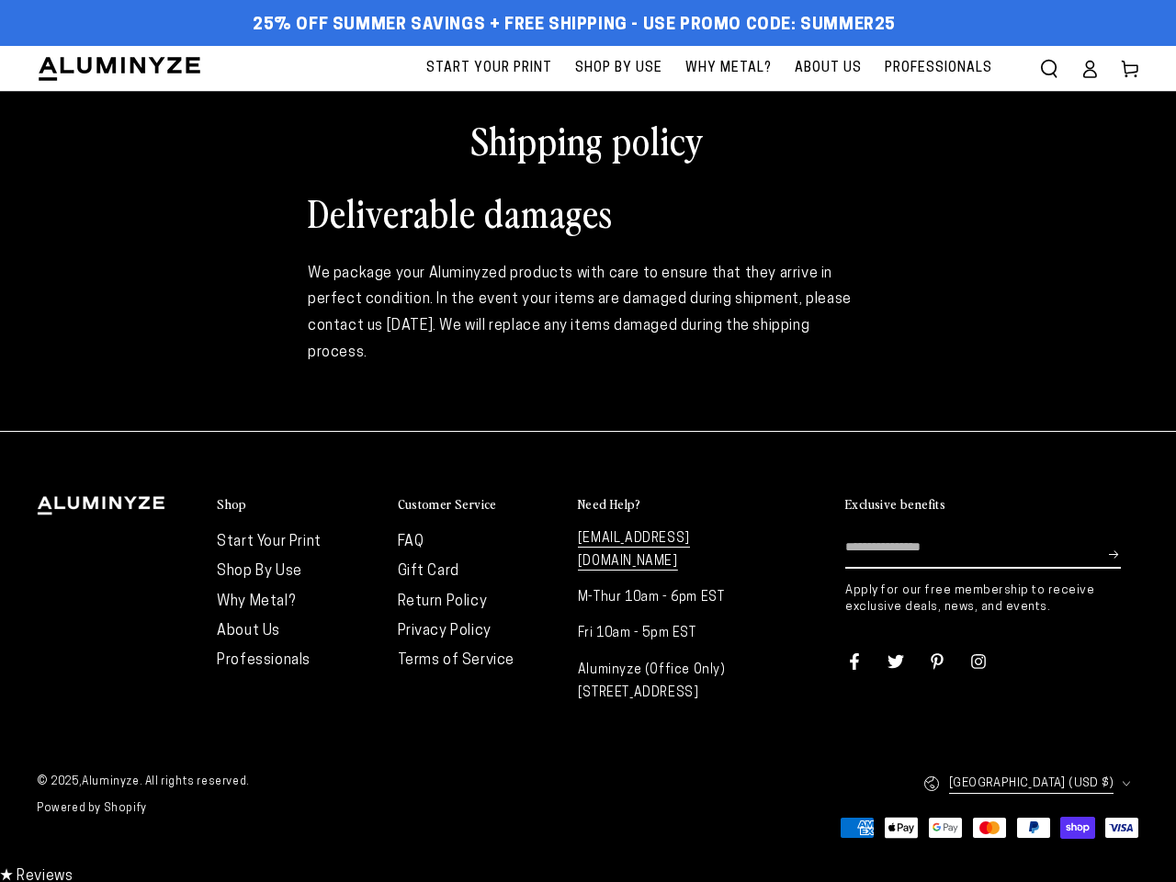 This screenshot has height=882, width=1176. What do you see at coordinates (232, 504) in the screenshot?
I see `h2: Shop` at bounding box center [232, 504].